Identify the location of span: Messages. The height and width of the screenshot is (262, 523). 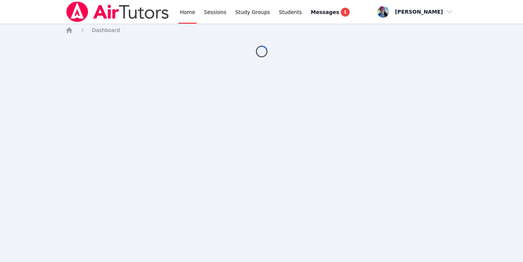
(325, 12).